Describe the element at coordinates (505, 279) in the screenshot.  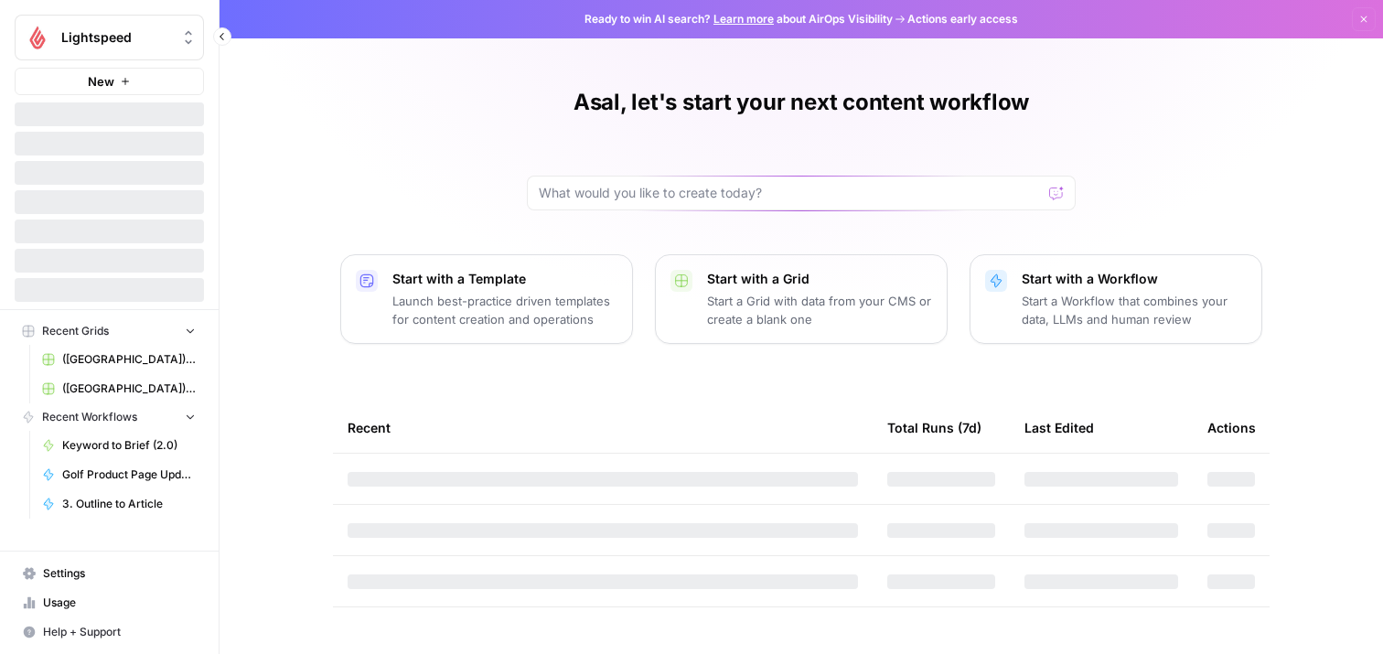
I see `p: Start with a Template` at that location.